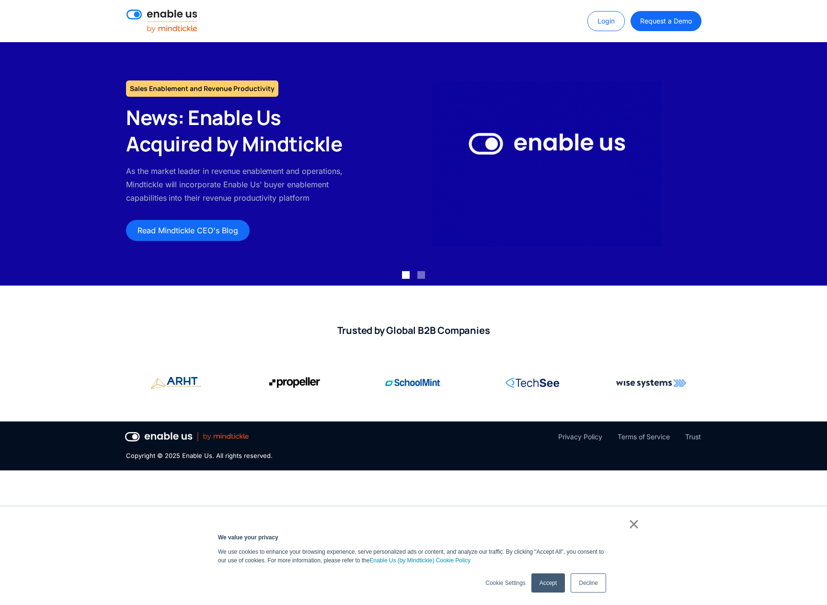 This screenshot has height=605, width=827. I want to click on h2: Trusted by Global B2B Companies, so click(414, 331).